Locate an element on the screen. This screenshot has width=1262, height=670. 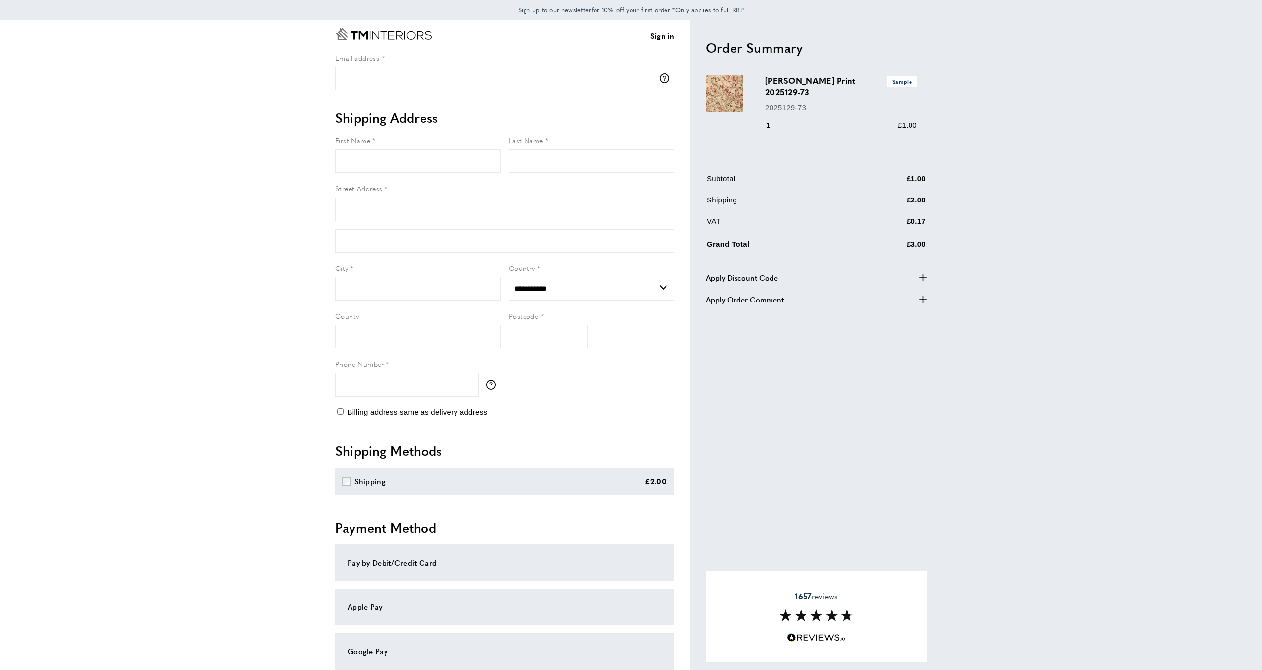
td: £0.17 is located at coordinates (891, 225).